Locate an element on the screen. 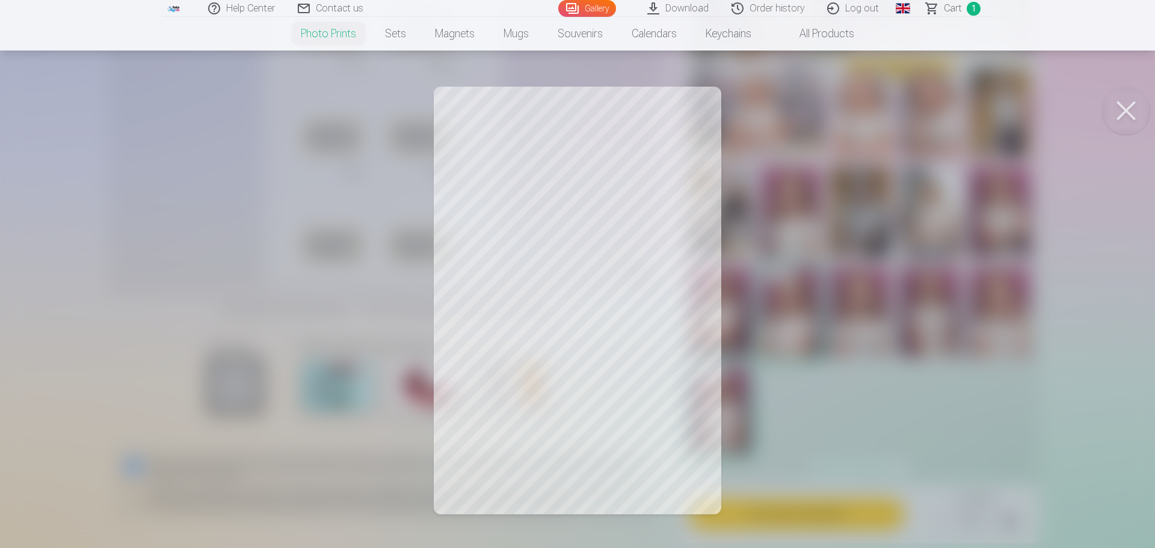 This screenshot has height=548, width=1155. a: Souvenirs is located at coordinates (580, 34).